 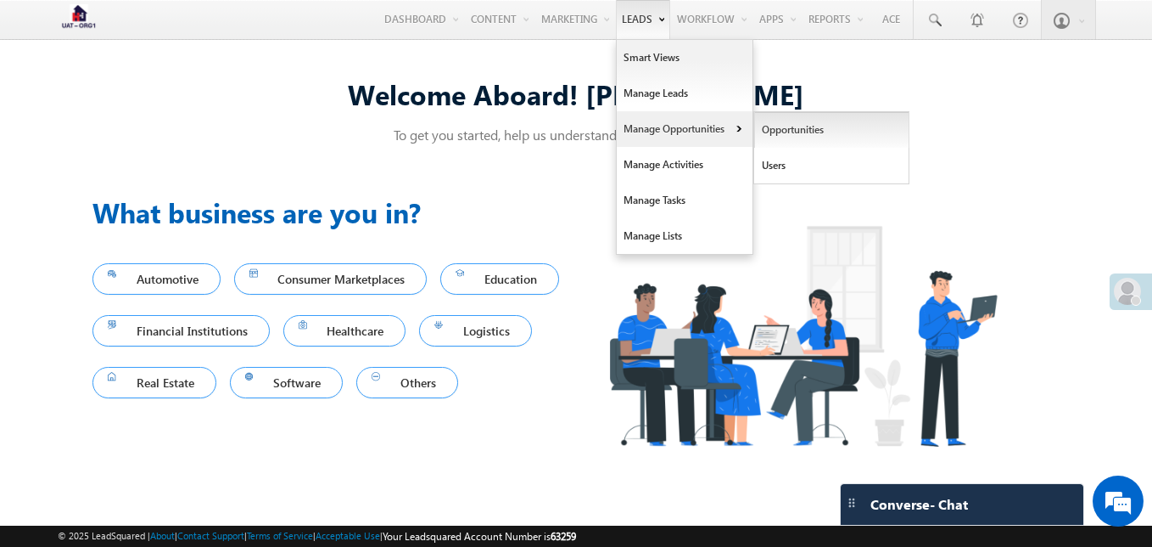 What do you see at coordinates (685, 129) in the screenshot?
I see `a: Manage Opportunities` at bounding box center [685, 129].